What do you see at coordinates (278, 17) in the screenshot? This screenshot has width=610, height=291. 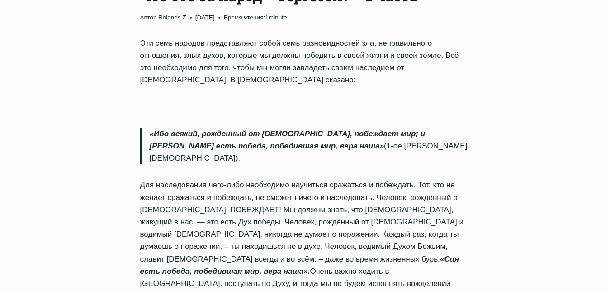 I see `span: minute` at bounding box center [278, 17].